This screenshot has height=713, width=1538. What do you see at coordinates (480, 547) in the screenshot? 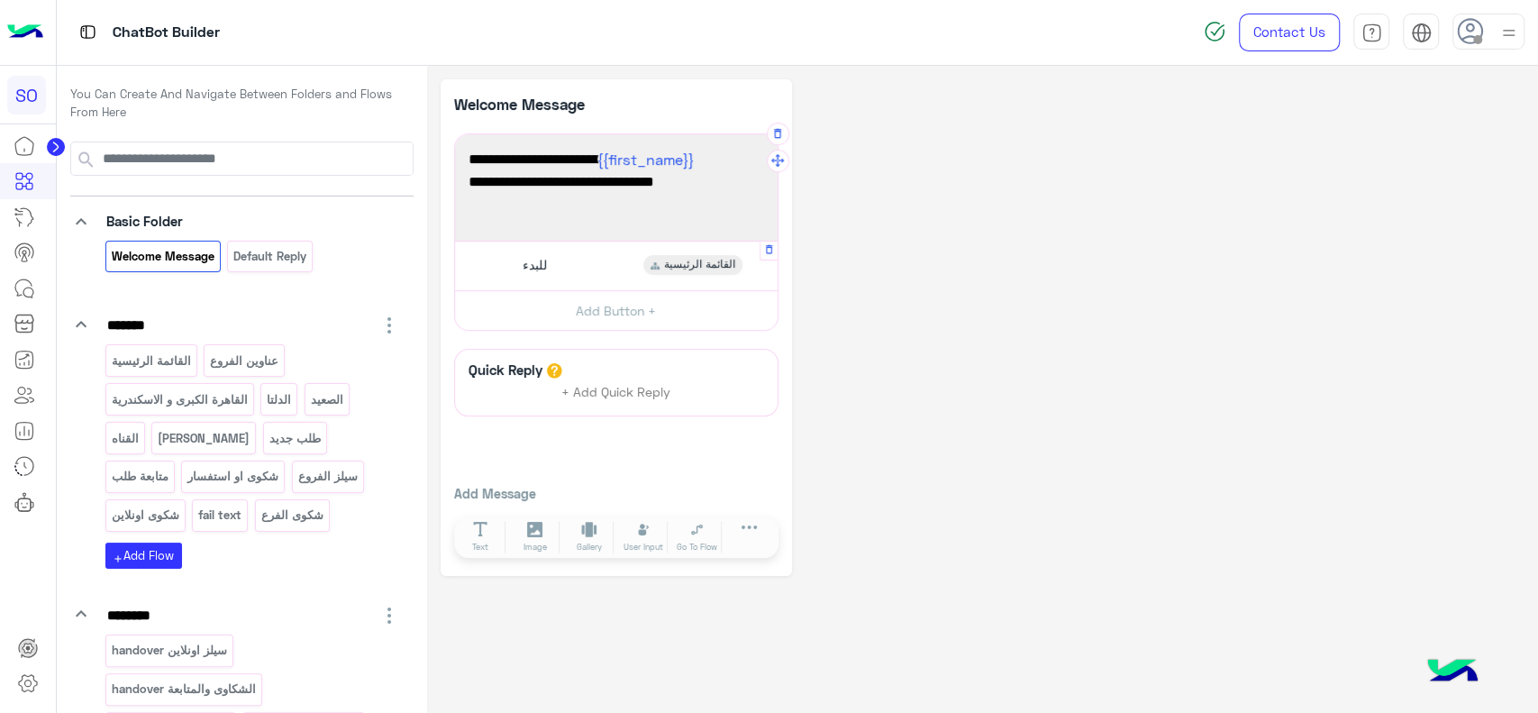
I see `span: Text` at bounding box center [480, 547].